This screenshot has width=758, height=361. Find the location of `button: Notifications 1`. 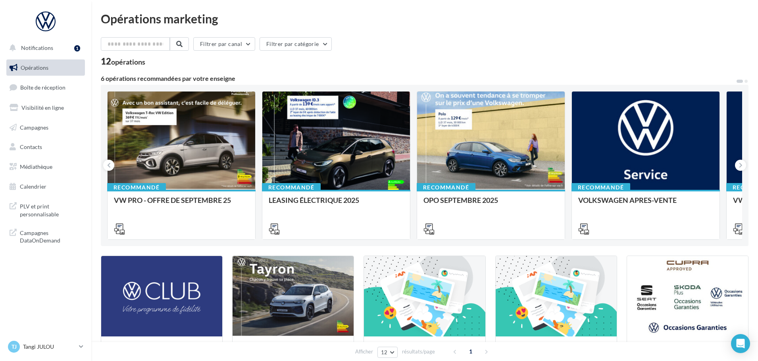

button: Notifications 1 is located at coordinates (44, 48).